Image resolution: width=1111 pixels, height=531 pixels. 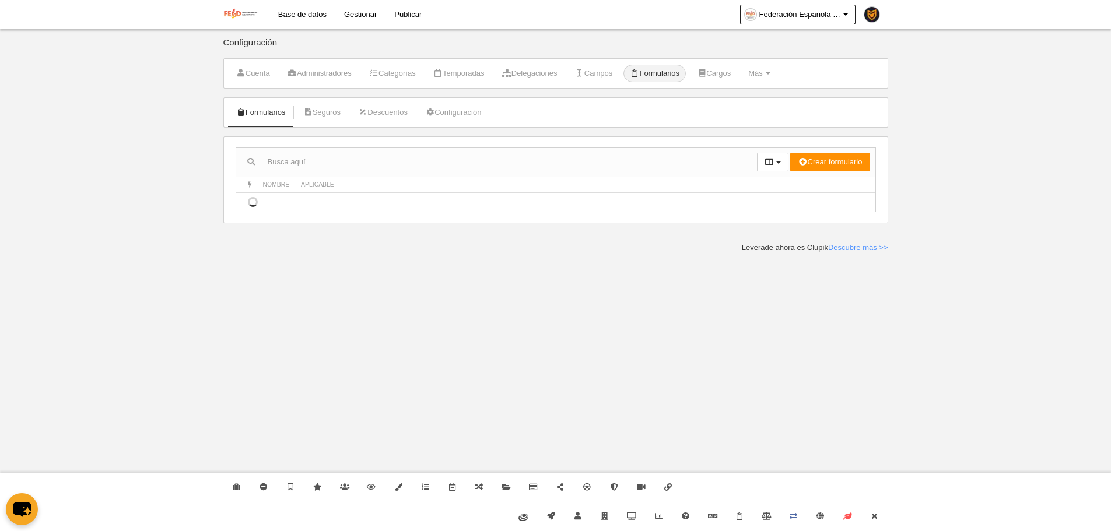 What do you see at coordinates (751, 15) in the screenshot?
I see `img: OatNQHFxSctg.30x30.jpg` at bounding box center [751, 15].